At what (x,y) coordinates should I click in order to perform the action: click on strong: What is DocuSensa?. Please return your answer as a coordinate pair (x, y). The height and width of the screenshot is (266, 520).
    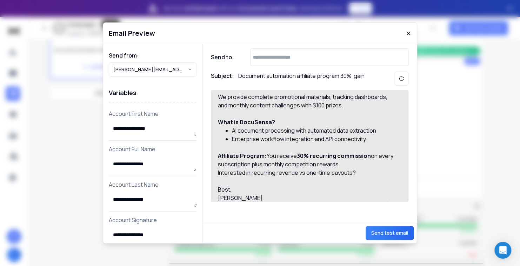
    Looking at the image, I should click on (246, 122).